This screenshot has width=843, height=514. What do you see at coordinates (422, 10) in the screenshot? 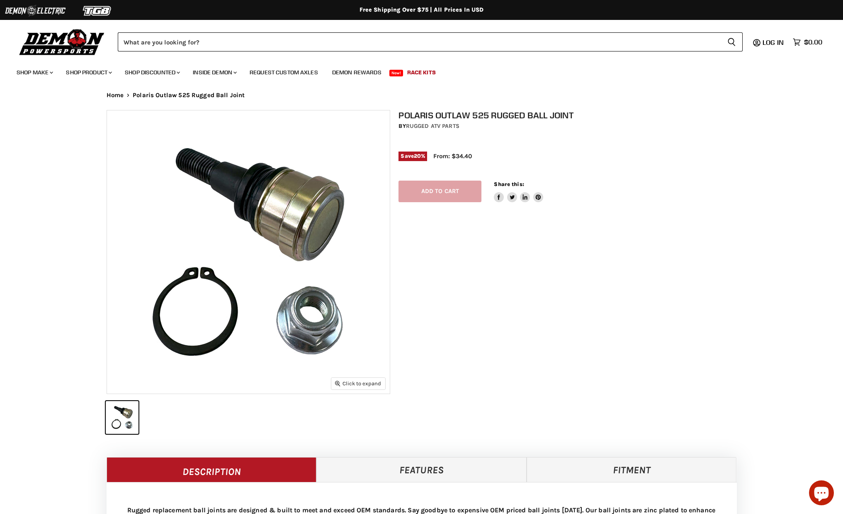
I see `div: Free Shipping Over $75 | All Prices In USD` at bounding box center [422, 10].